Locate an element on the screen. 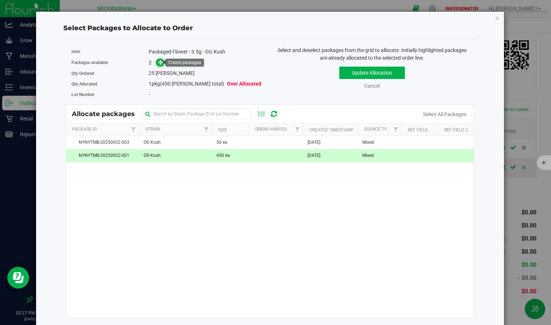  button: Update Allocation is located at coordinates (372, 73).